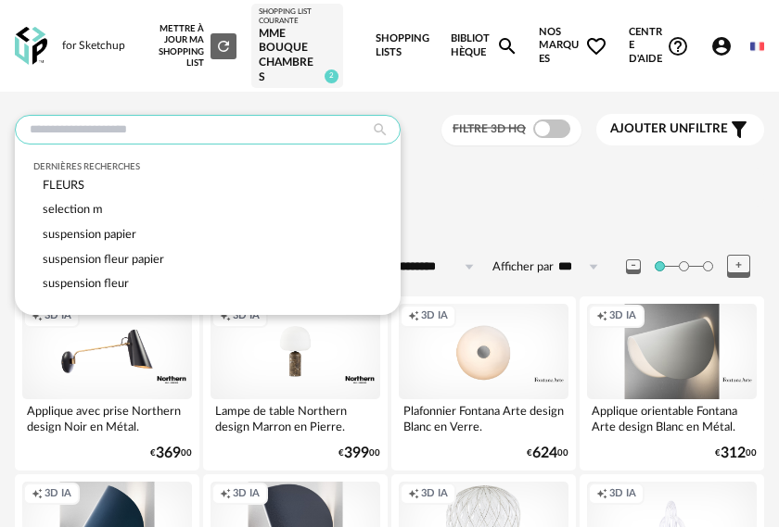 The height and width of the screenshot is (527, 779). I want to click on span: Centre d'aideHelp Circle Outline icon, so click(659, 46).